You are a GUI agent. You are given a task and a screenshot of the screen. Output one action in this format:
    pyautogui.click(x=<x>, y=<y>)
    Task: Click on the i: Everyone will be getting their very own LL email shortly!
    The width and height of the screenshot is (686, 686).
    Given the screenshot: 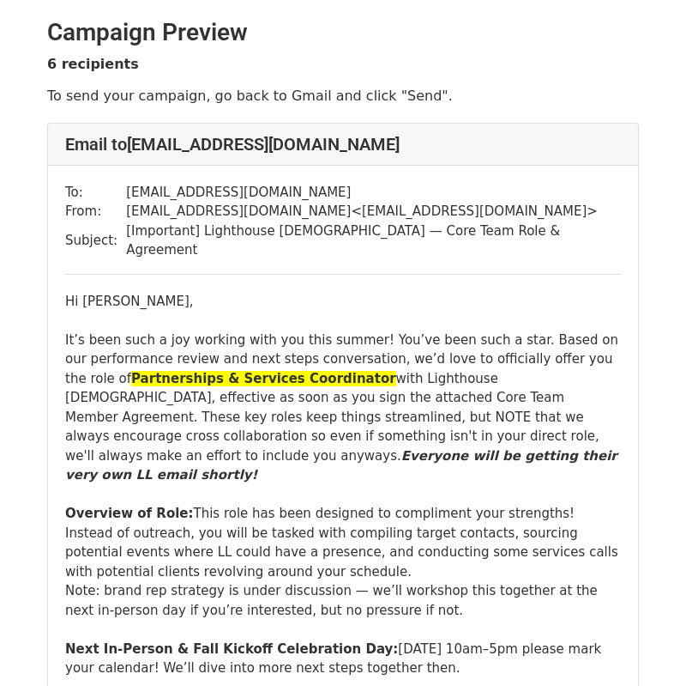 What is the action you would take?
    pyautogui.click(x=342, y=465)
    